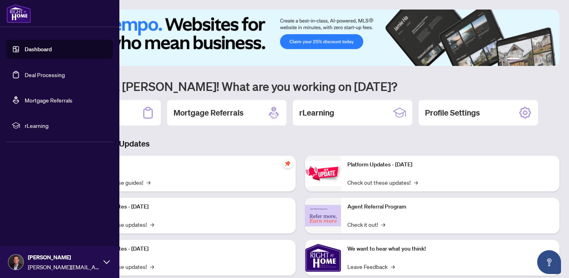  Describe the element at coordinates (537, 60) in the screenshot. I see `button: 4` at that location.